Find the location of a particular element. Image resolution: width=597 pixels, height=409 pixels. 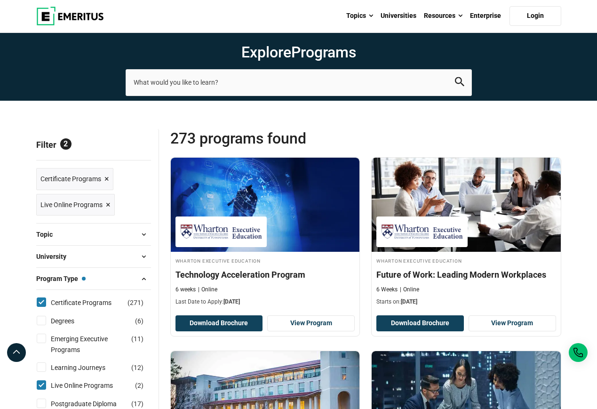

h1: Explore is located at coordinates (299, 52).